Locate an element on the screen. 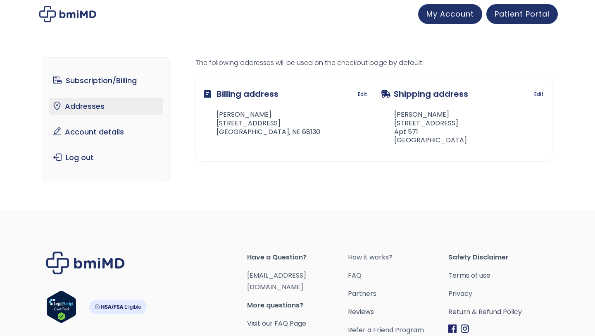  div: My account is located at coordinates (68, 14).